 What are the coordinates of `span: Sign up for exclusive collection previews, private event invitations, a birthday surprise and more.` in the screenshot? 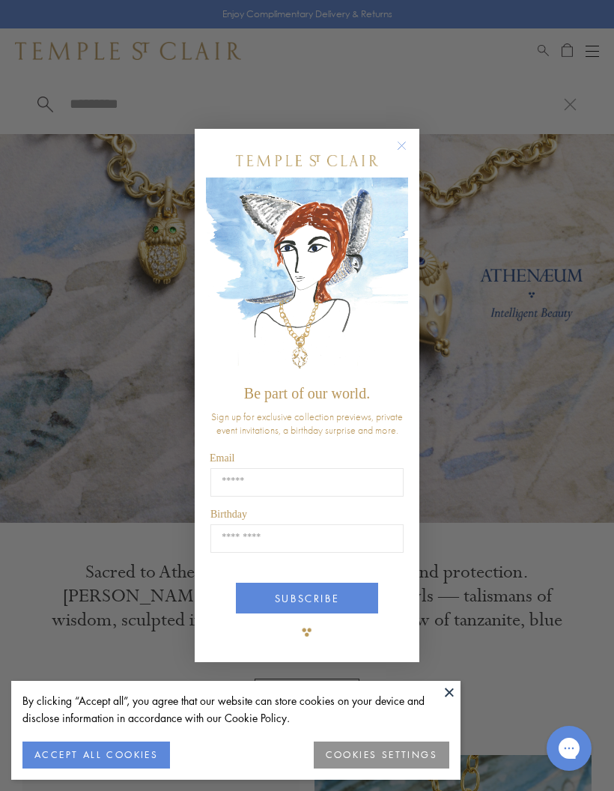 It's located at (307, 423).